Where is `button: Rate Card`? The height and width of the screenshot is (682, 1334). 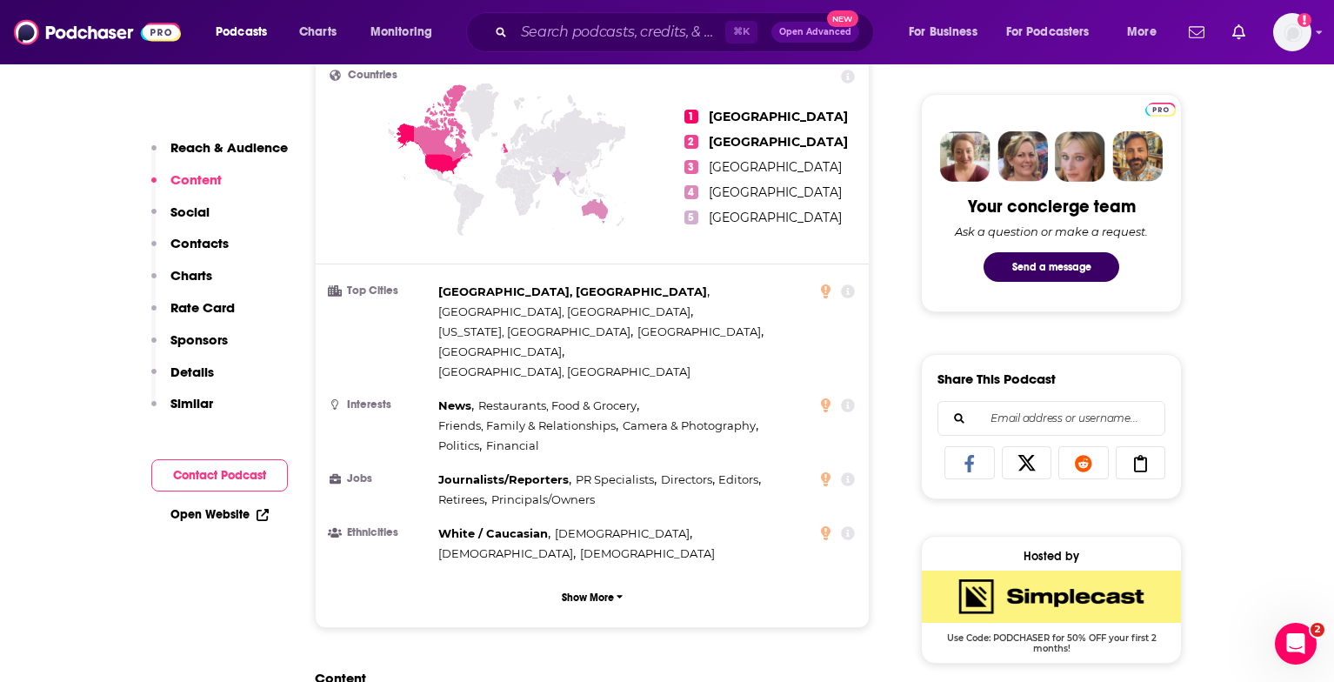 button: Rate Card is located at coordinates (193, 315).